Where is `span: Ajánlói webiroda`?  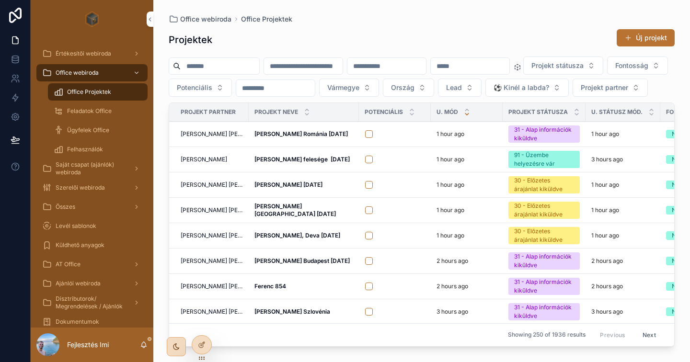 span: Ajánlói webiroda is located at coordinates (78, 284).